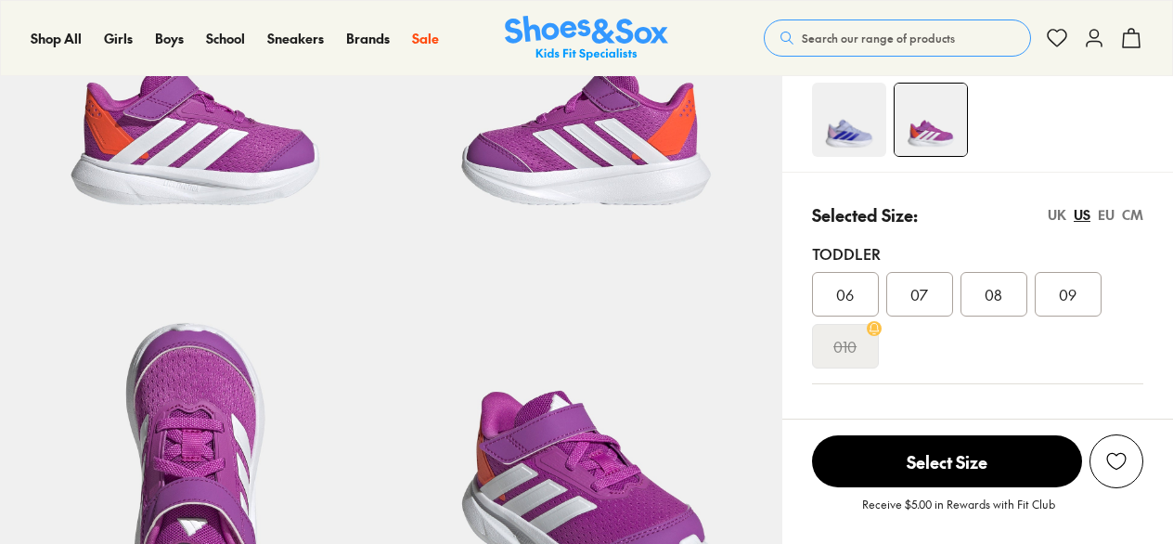  I want to click on a: Sale, so click(425, 38).